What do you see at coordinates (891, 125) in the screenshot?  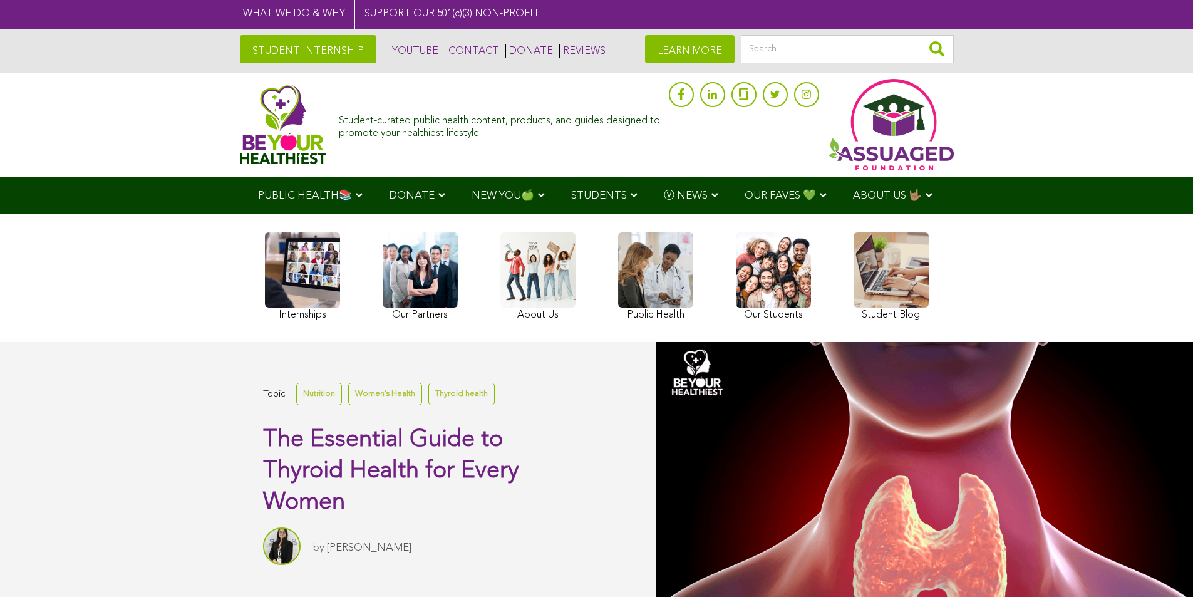 I see `img: Assuaged App` at bounding box center [891, 125].